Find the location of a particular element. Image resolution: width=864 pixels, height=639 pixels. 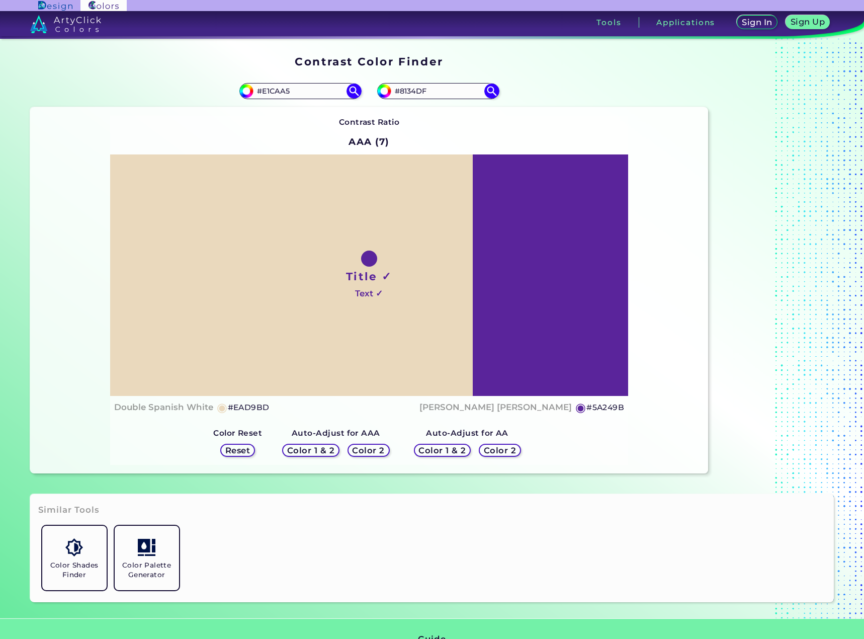

input: type color 1.. is located at coordinates (300, 91).